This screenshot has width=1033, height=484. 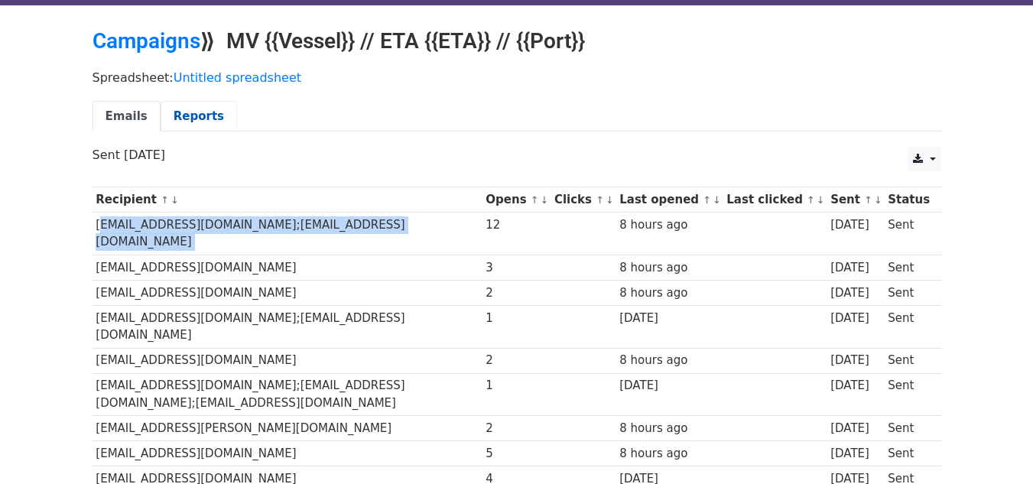 What do you see at coordinates (517, 41) in the screenshot?
I see `h2: ⟫ MV {{Vessel}} // ETA {{ETA}} // {{Port}}` at bounding box center [517, 41].